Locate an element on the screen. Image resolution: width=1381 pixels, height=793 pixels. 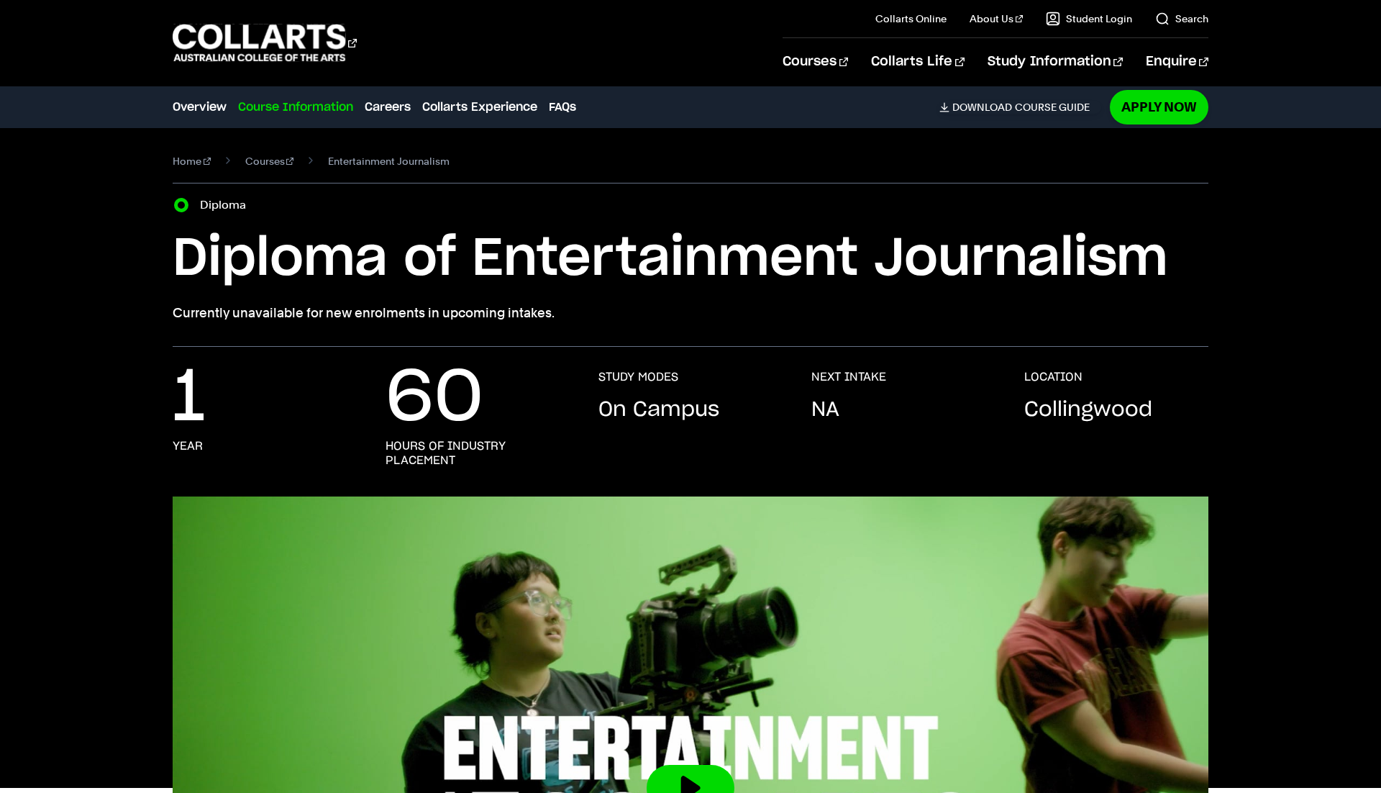
p: Currently unavailable for new enrolments in upcoming intakes. is located at coordinates (690, 313).